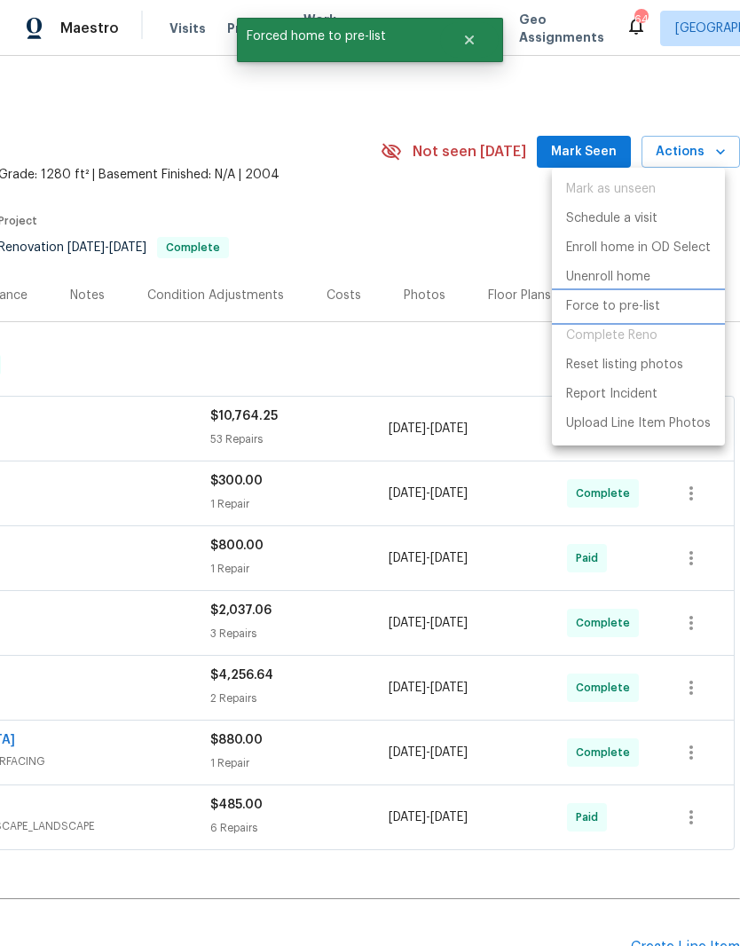 The image size is (740, 946). What do you see at coordinates (608, 277) in the screenshot?
I see `p: Unenroll home` at bounding box center [608, 277].